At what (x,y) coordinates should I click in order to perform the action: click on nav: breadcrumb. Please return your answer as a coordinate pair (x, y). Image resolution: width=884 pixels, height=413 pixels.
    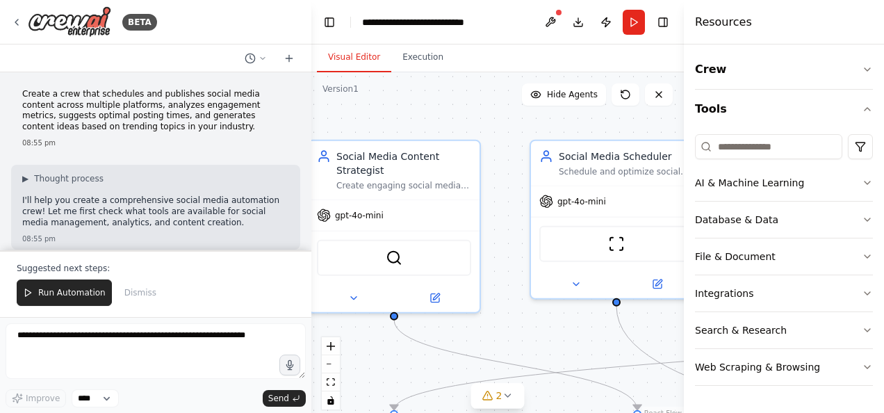
    Looking at the image, I should click on (413, 22).